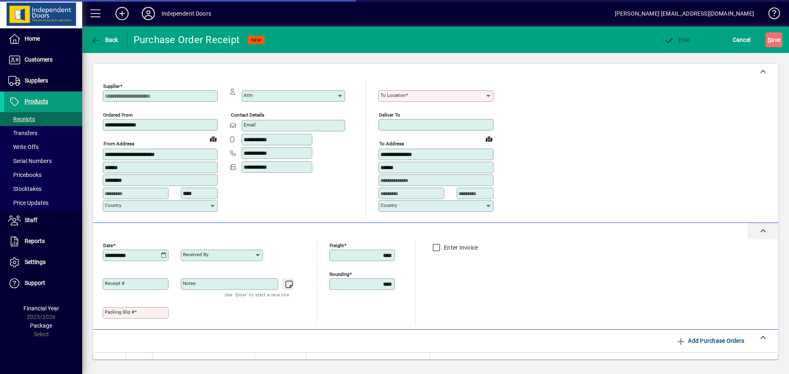 The height and width of the screenshot is (374, 789). Describe the element at coordinates (189, 284) in the screenshot. I see `mat-label: Notes` at that location.